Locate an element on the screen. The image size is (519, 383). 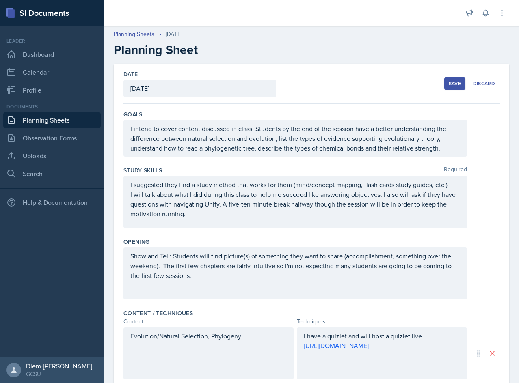
label: Content / Techniques is located at coordinates (158, 313).